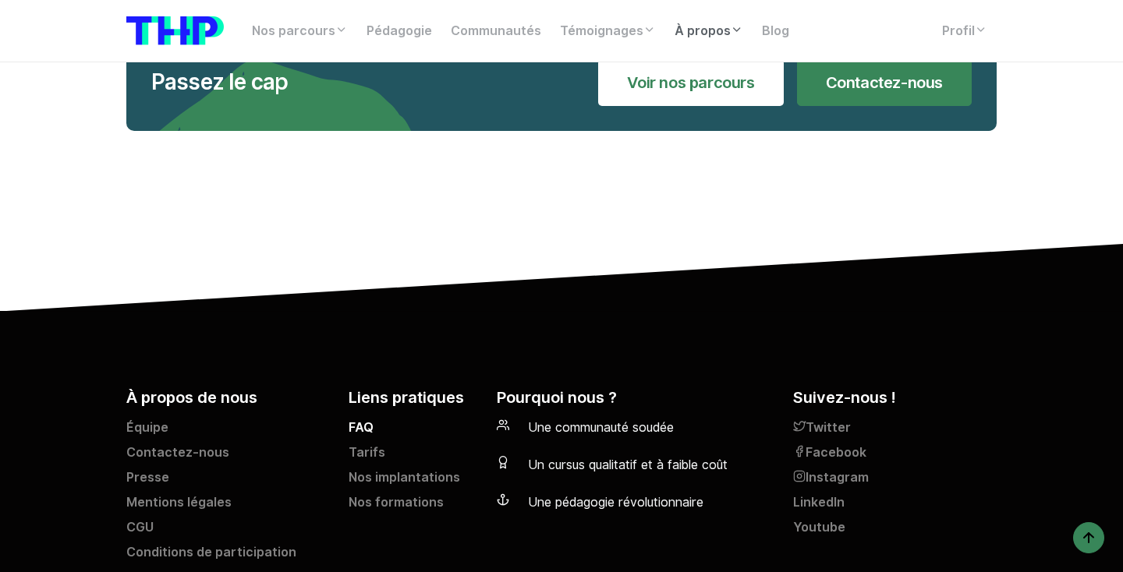 The height and width of the screenshot is (572, 1123). What do you see at coordinates (413, 456) in the screenshot?
I see `a: Tarifs` at bounding box center [413, 456].